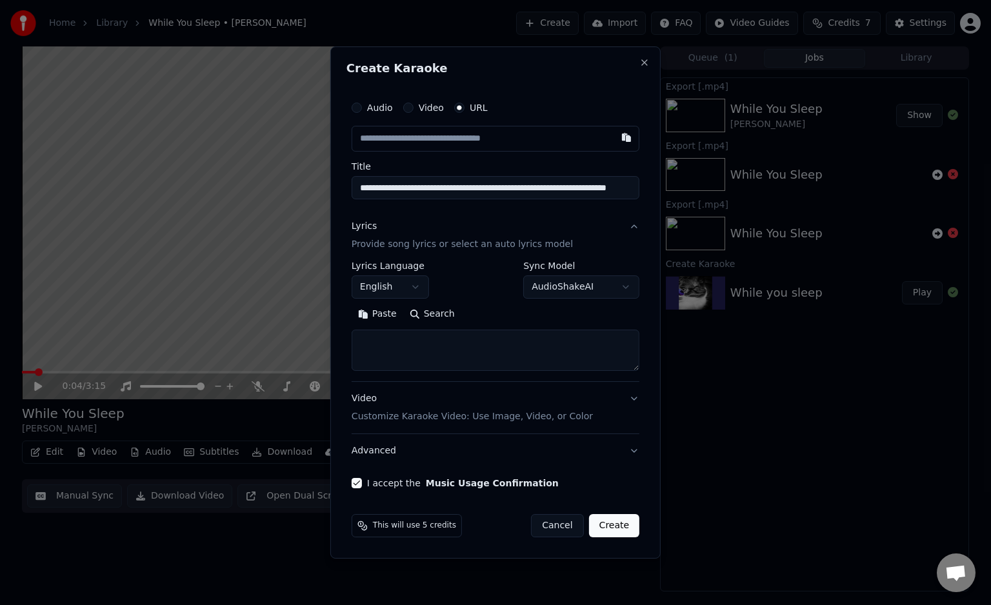 The width and height of the screenshot is (991, 605). I want to click on button: LyricsProvide song lyrics or select an auto lyrics model, so click(496, 235).